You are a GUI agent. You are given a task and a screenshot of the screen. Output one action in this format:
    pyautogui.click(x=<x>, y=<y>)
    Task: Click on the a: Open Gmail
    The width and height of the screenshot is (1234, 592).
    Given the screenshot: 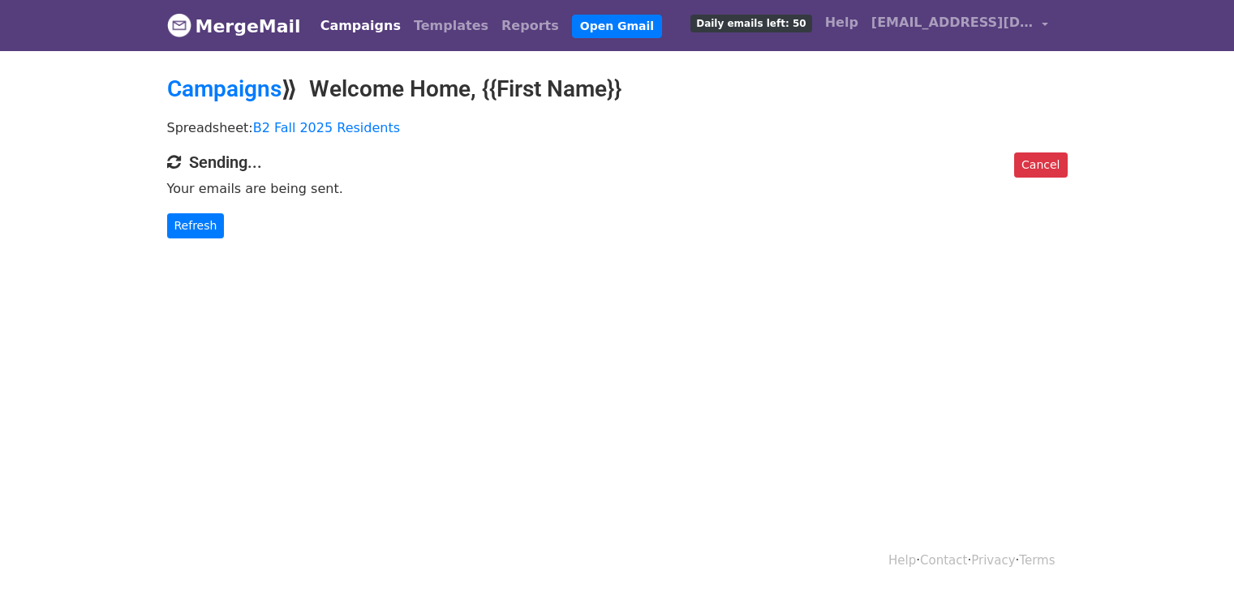 What is the action you would take?
    pyautogui.click(x=616, y=26)
    